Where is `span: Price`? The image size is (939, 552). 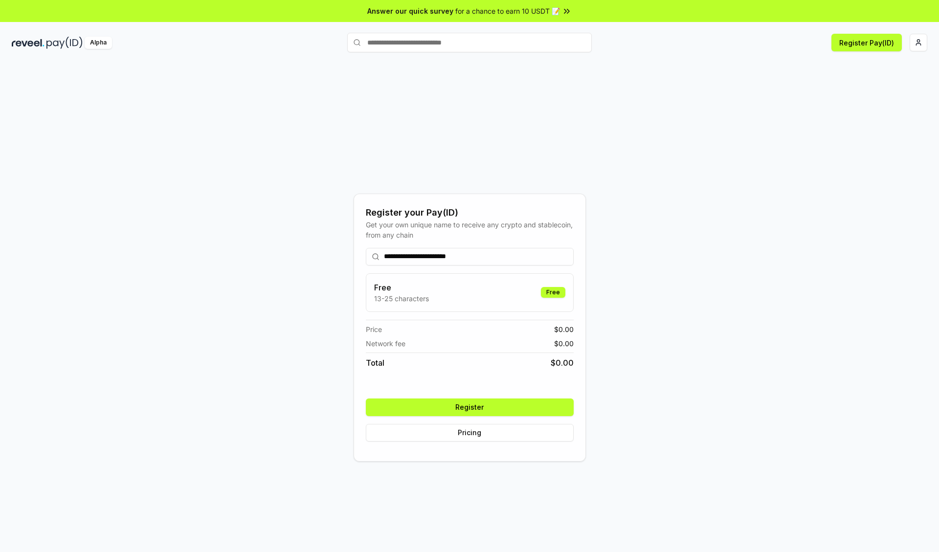 span: Price is located at coordinates (374, 329).